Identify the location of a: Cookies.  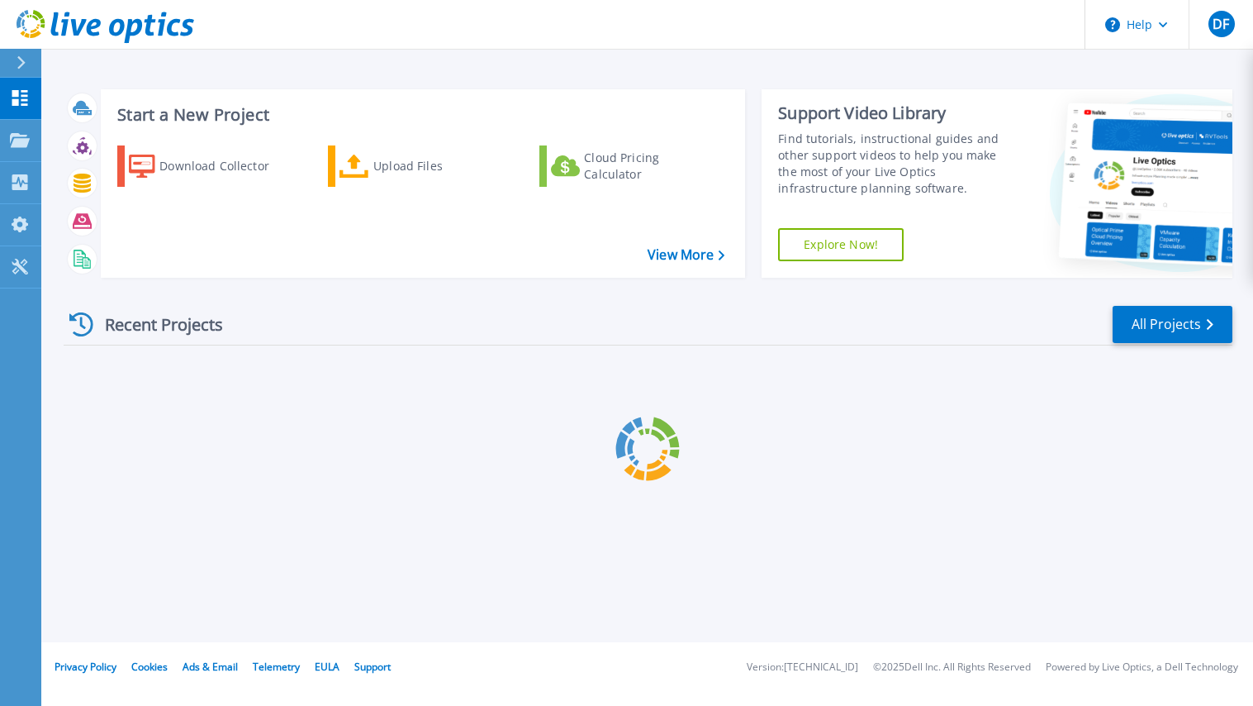
(150, 666).